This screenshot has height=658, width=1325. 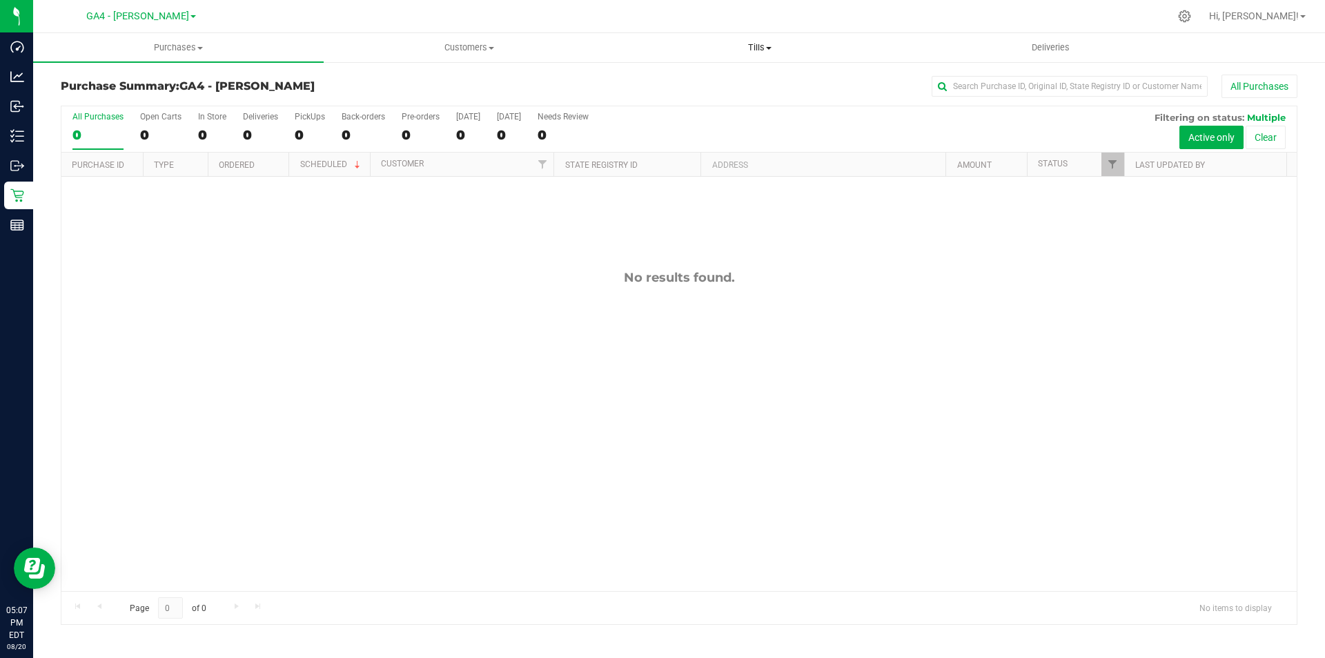 What do you see at coordinates (759, 48) in the screenshot?
I see `span: Tills` at bounding box center [759, 48].